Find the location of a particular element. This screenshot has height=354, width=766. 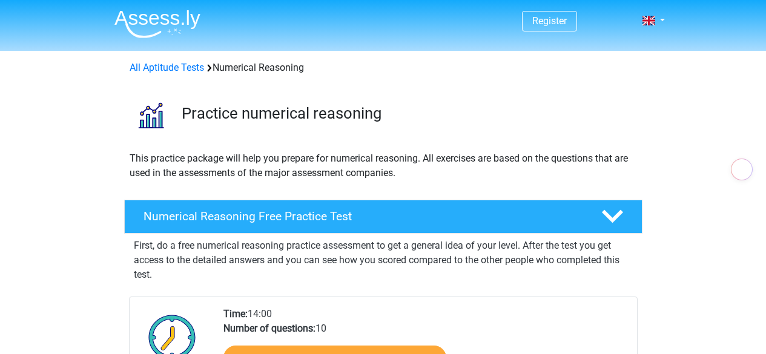

p: First, do a free numerical reasoning practice assessment to get a general idea of your level. Aft... is located at coordinates (383, 260).